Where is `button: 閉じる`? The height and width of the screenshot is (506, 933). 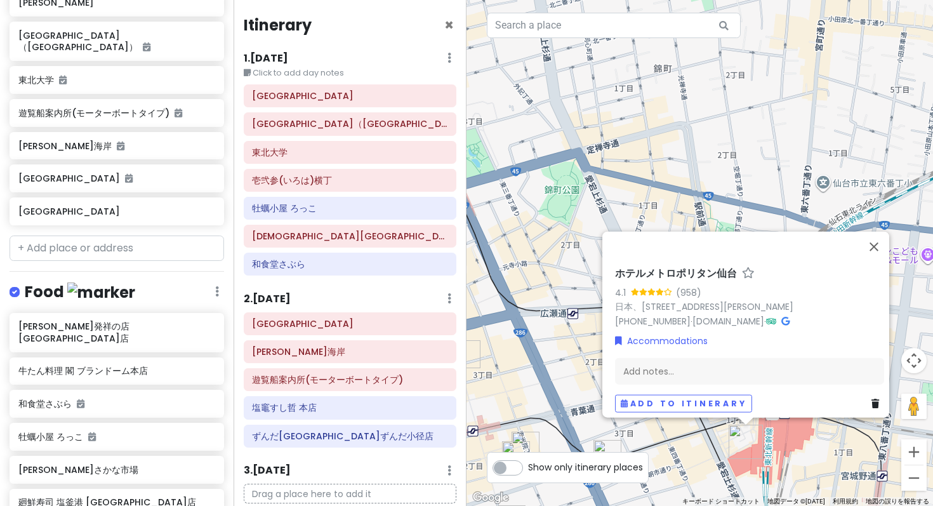
button: 閉じる is located at coordinates (874, 246).